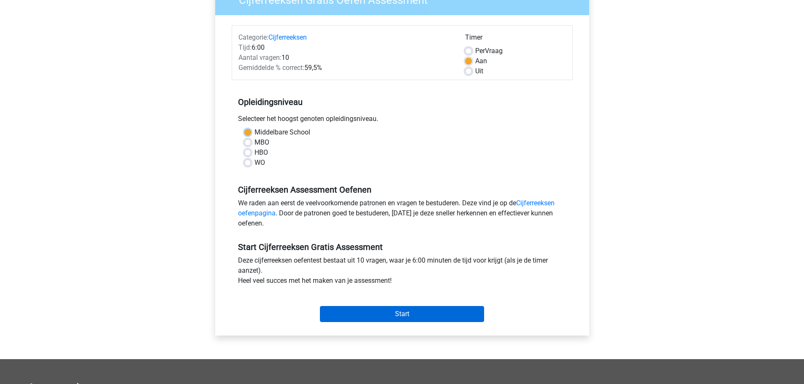 Image resolution: width=804 pixels, height=384 pixels. Describe the element at coordinates (259, 163) in the screenshot. I see `label: WO` at that location.